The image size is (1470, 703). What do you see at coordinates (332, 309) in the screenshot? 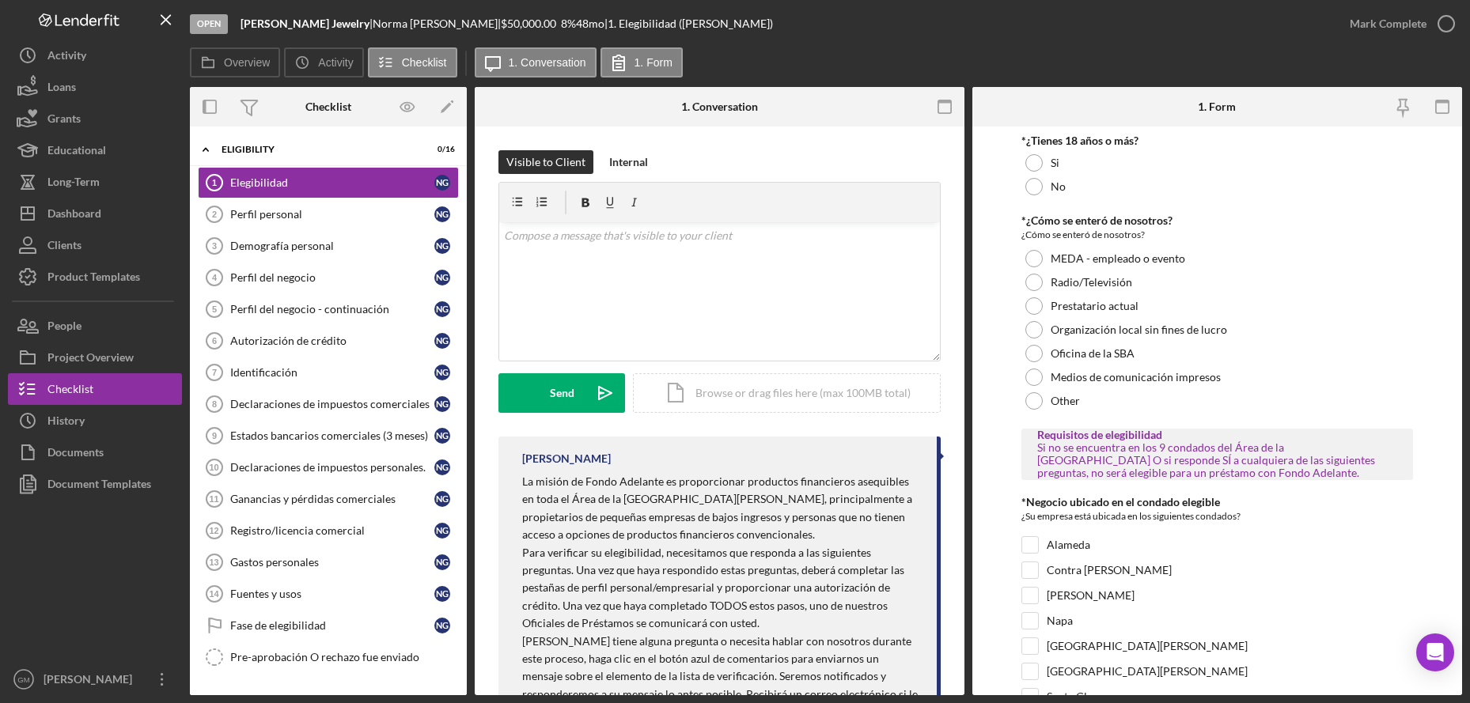
I see `div: Perfil del negocio - continuación` at bounding box center [332, 309].